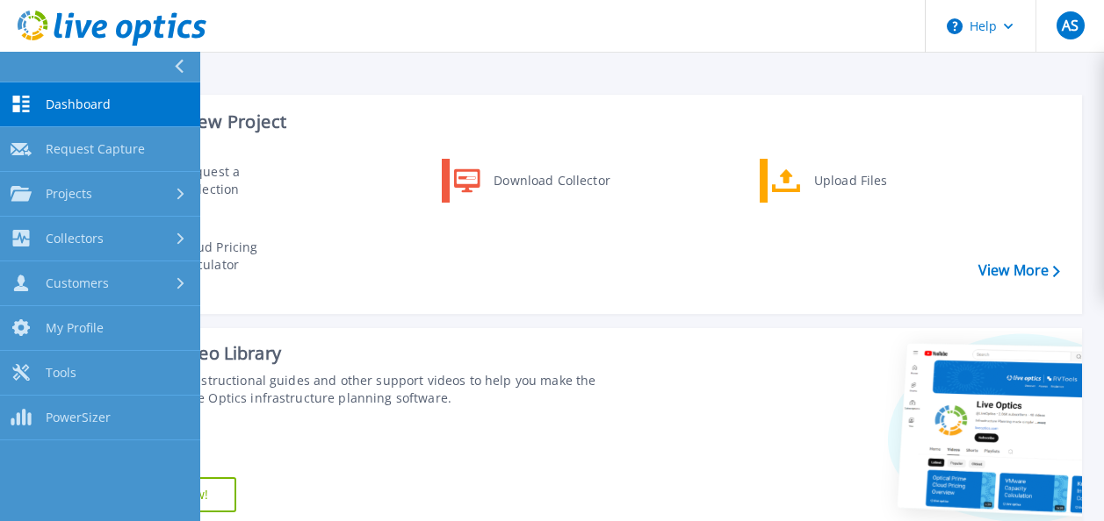 Image resolution: width=1104 pixels, height=521 pixels. I want to click on span: Customers, so click(77, 284).